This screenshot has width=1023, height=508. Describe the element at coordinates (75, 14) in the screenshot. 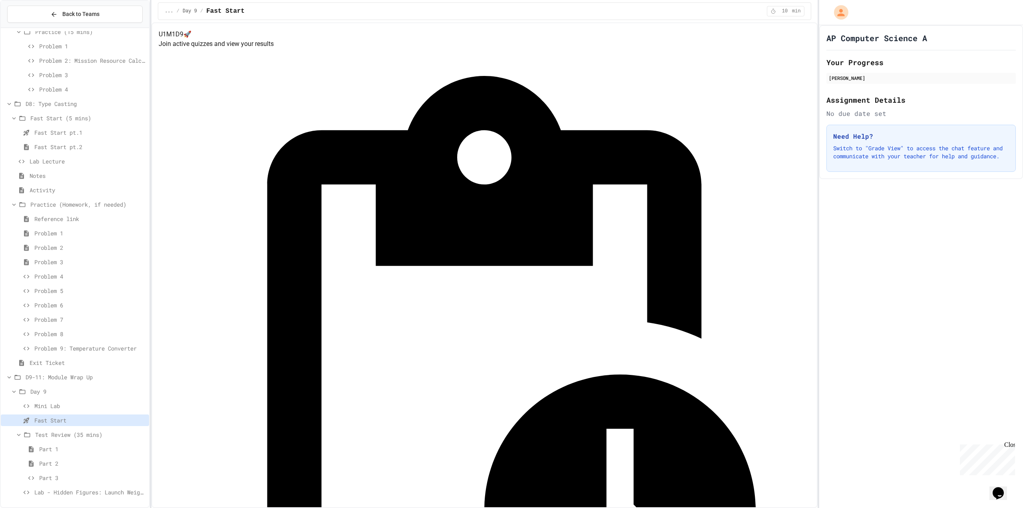

I see `button: Back to Teams` at that location.